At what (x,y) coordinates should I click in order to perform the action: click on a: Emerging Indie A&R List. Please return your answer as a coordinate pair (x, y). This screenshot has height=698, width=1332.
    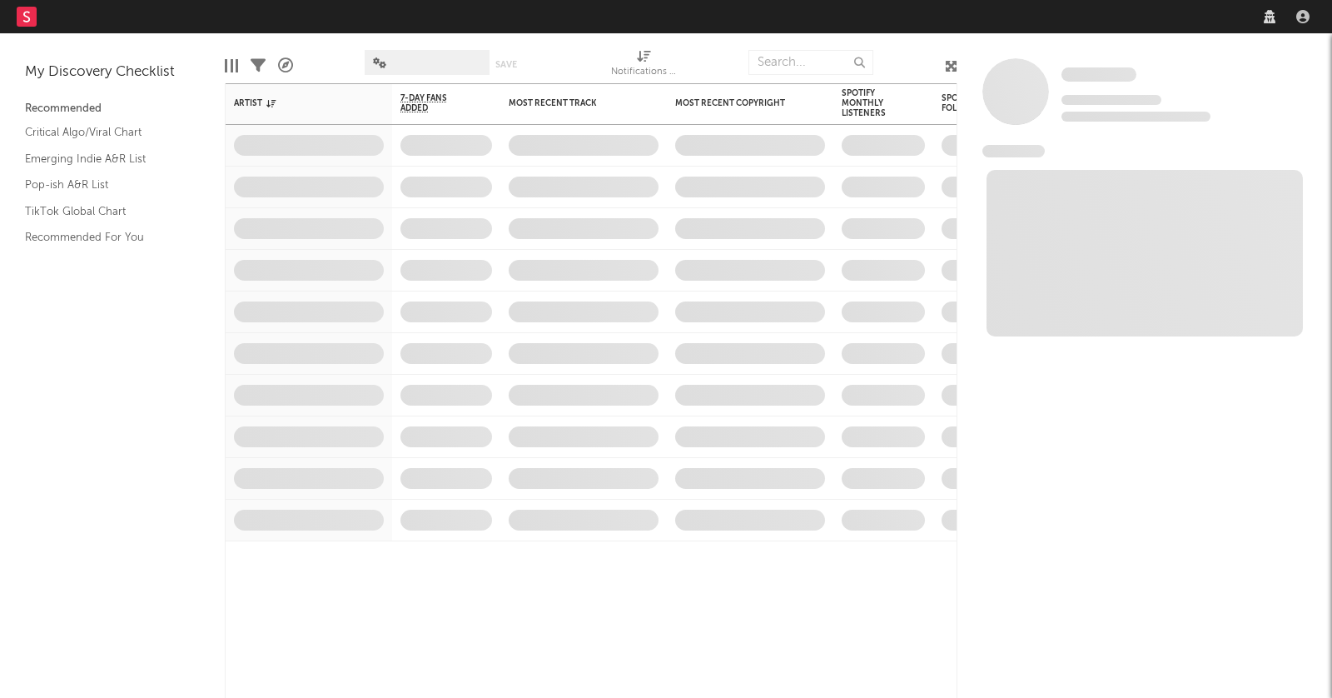
    Looking at the image, I should click on (104, 159).